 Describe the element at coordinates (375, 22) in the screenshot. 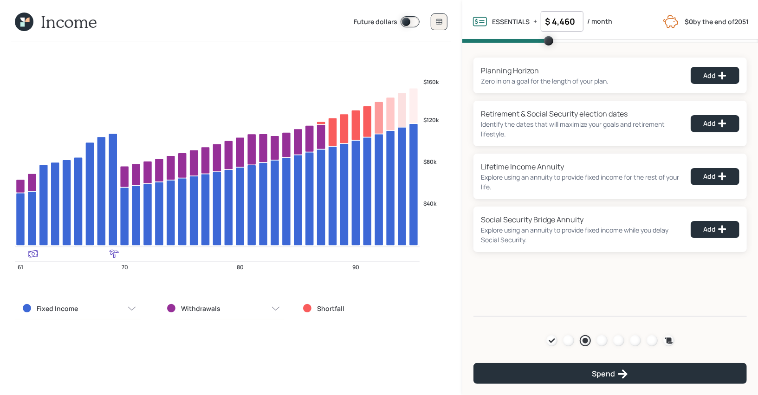

I see `label: Future dollars` at that location.